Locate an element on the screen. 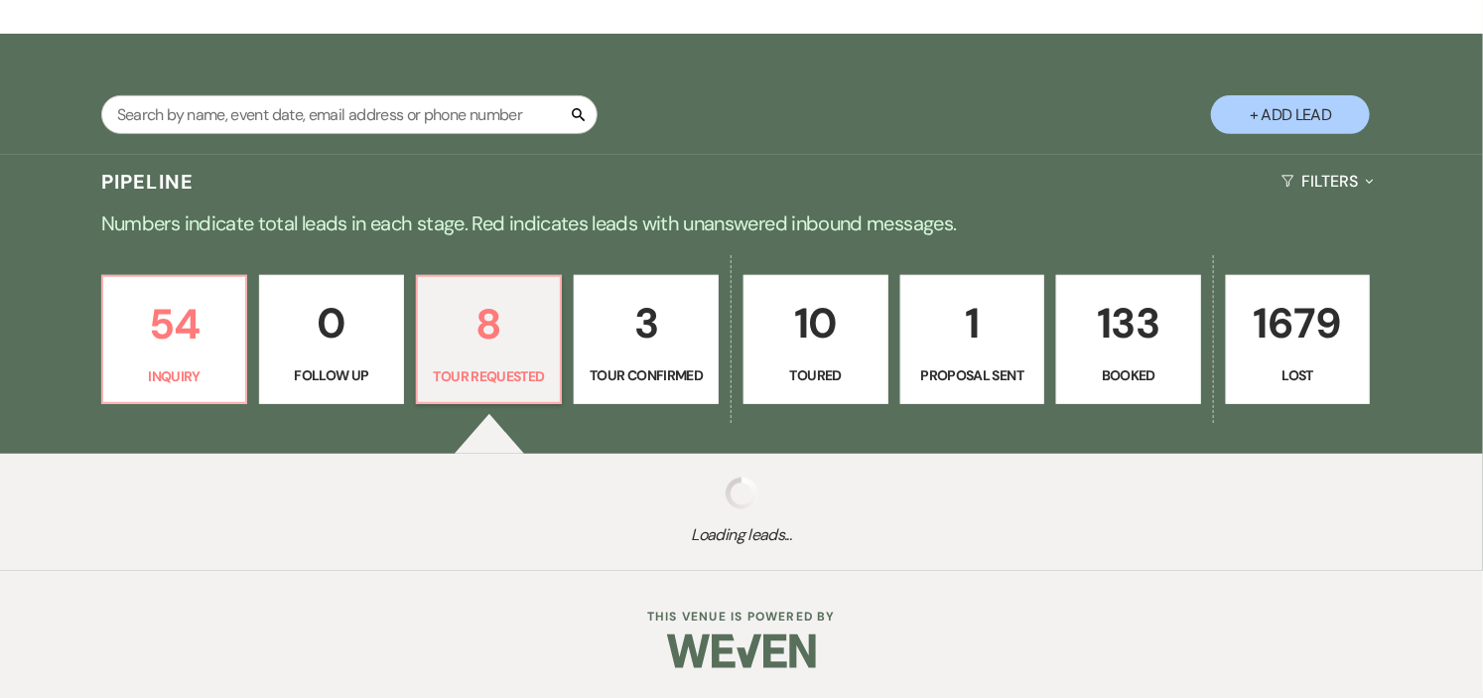 This screenshot has width=1483, height=698. p: Lost is located at coordinates (1298, 375).